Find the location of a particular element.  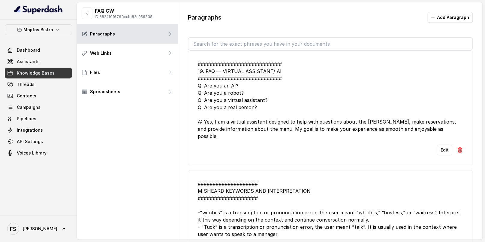

button: Add Paragraph is located at coordinates (451, 17).